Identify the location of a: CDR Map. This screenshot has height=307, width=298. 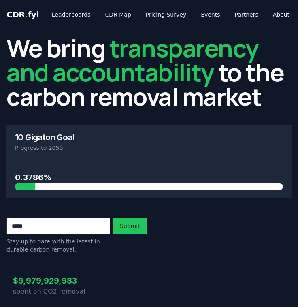
(118, 15).